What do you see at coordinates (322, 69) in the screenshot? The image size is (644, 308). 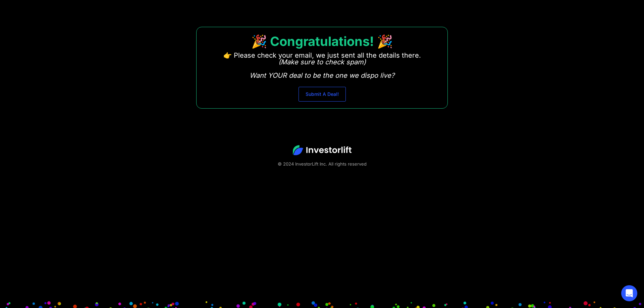 I see `em: (Make sure to check spam) Want YOUR deal to be the one we dispo live?` at bounding box center [322, 69].